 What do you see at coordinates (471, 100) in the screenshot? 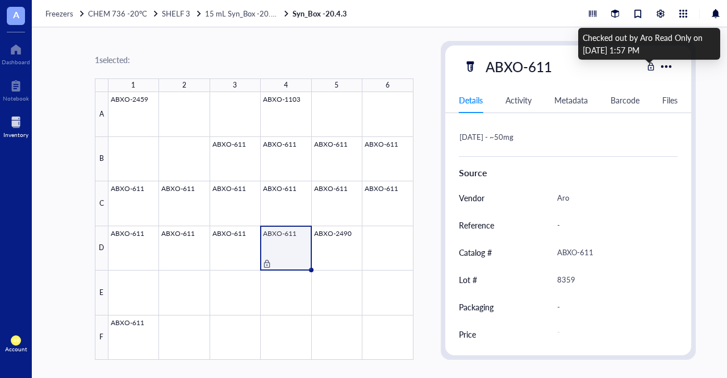
I see `div: Details` at bounding box center [471, 100].